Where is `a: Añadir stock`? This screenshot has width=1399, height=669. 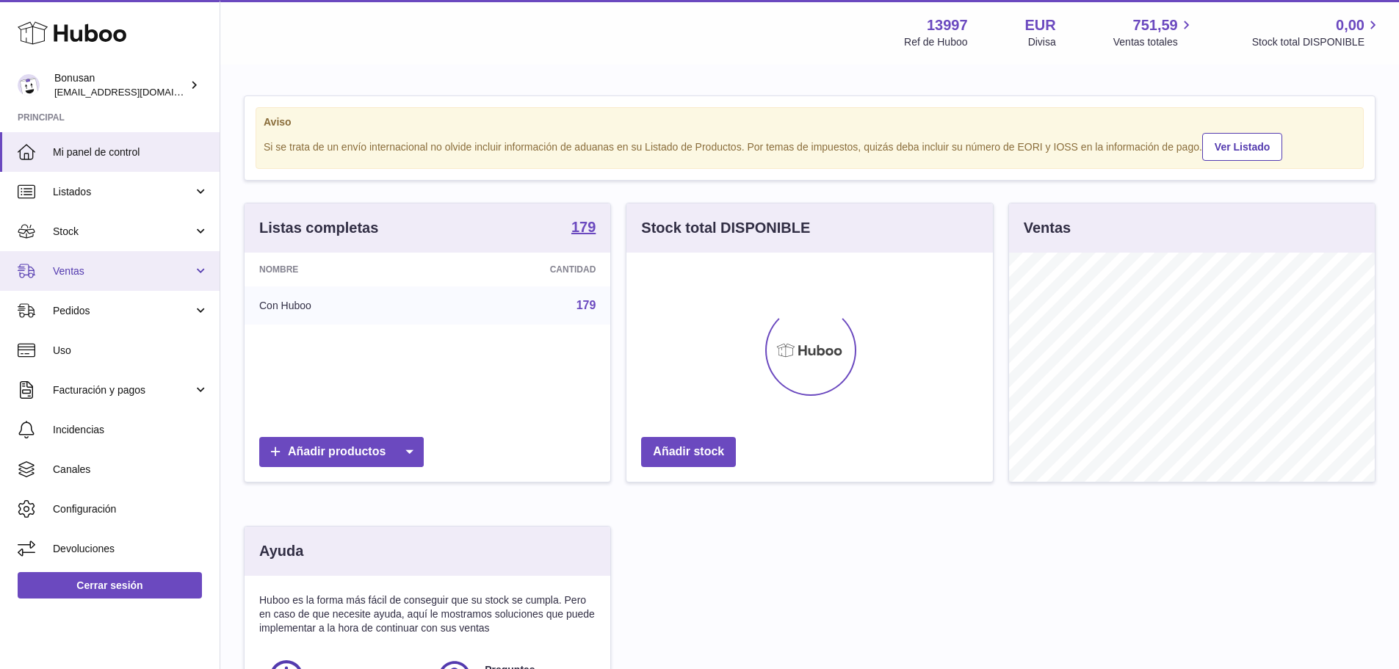 a: Añadir stock is located at coordinates (688, 452).